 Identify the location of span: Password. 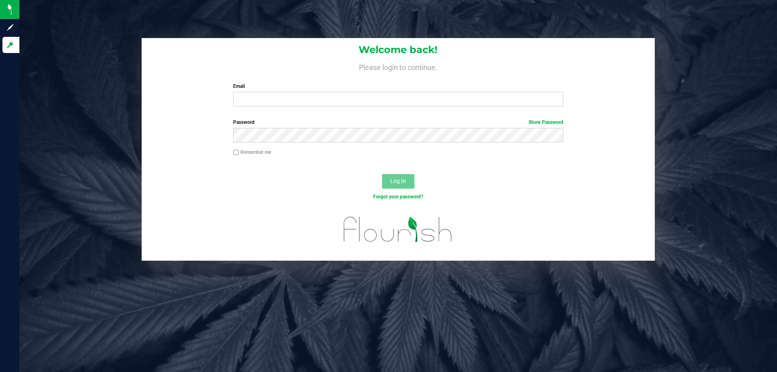
(244, 122).